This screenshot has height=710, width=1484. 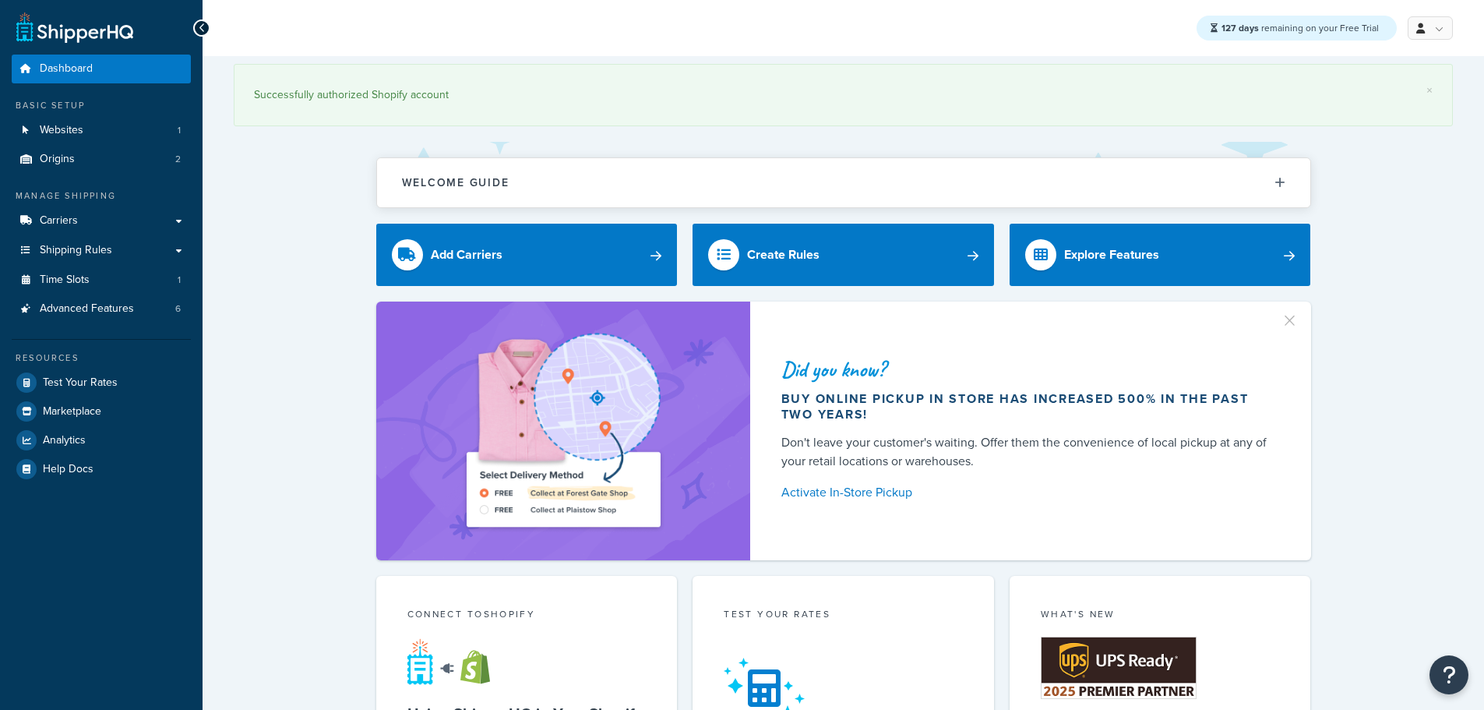 What do you see at coordinates (178, 308) in the screenshot?
I see `span: 6` at bounding box center [178, 308].